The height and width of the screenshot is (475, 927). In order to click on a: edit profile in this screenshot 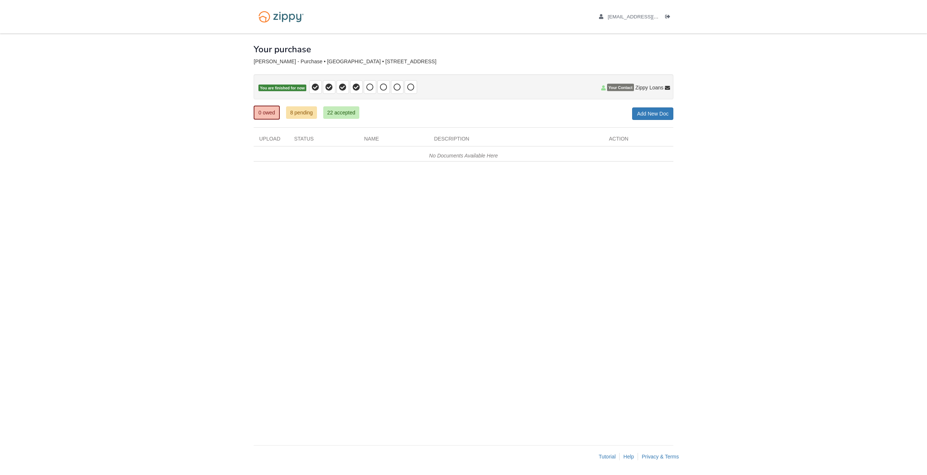, I will do `click(645, 18)`.